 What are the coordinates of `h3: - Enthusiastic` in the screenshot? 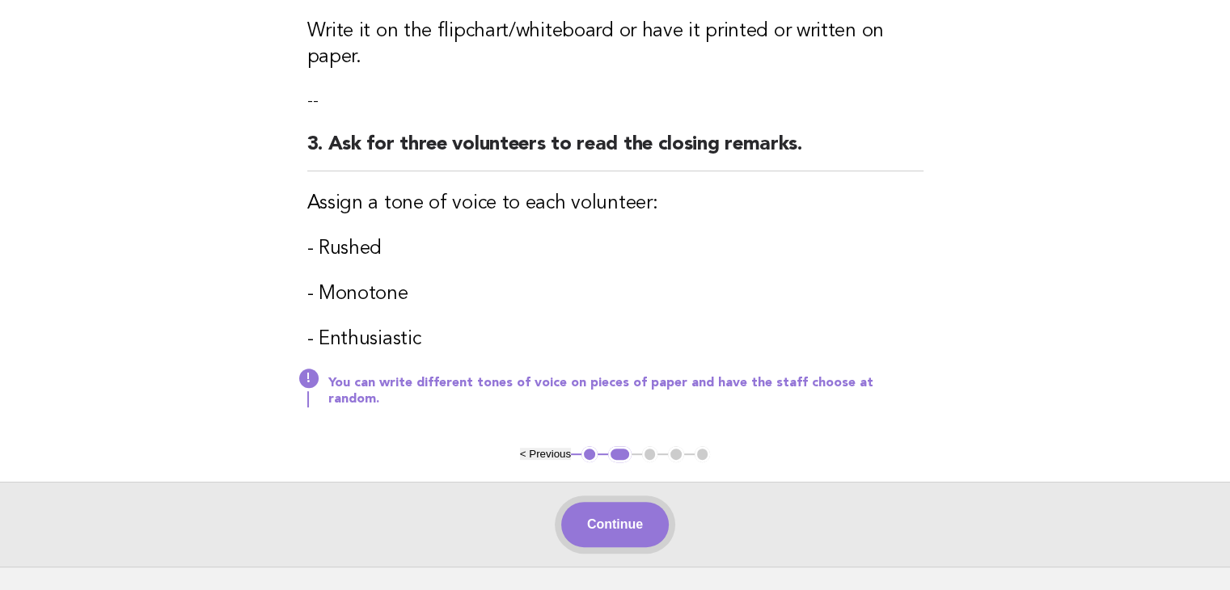 It's located at (615, 340).